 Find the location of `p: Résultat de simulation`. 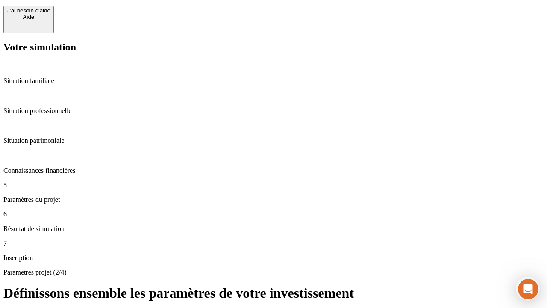

p: Résultat de simulation is located at coordinates (273, 229).